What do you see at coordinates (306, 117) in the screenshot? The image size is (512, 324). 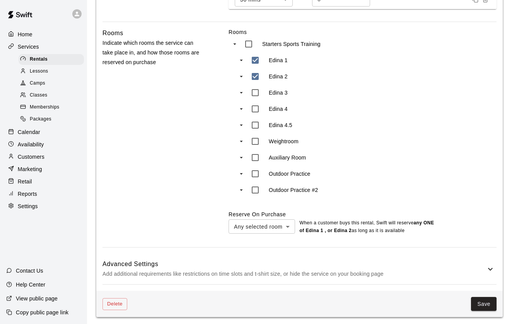 I see `ul: swift facility view` at bounding box center [306, 117].